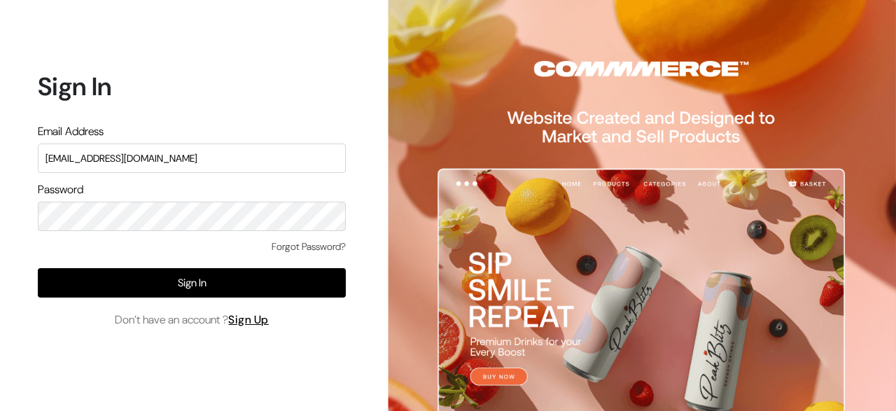 This screenshot has height=411, width=896. I want to click on button: Sign In, so click(192, 283).